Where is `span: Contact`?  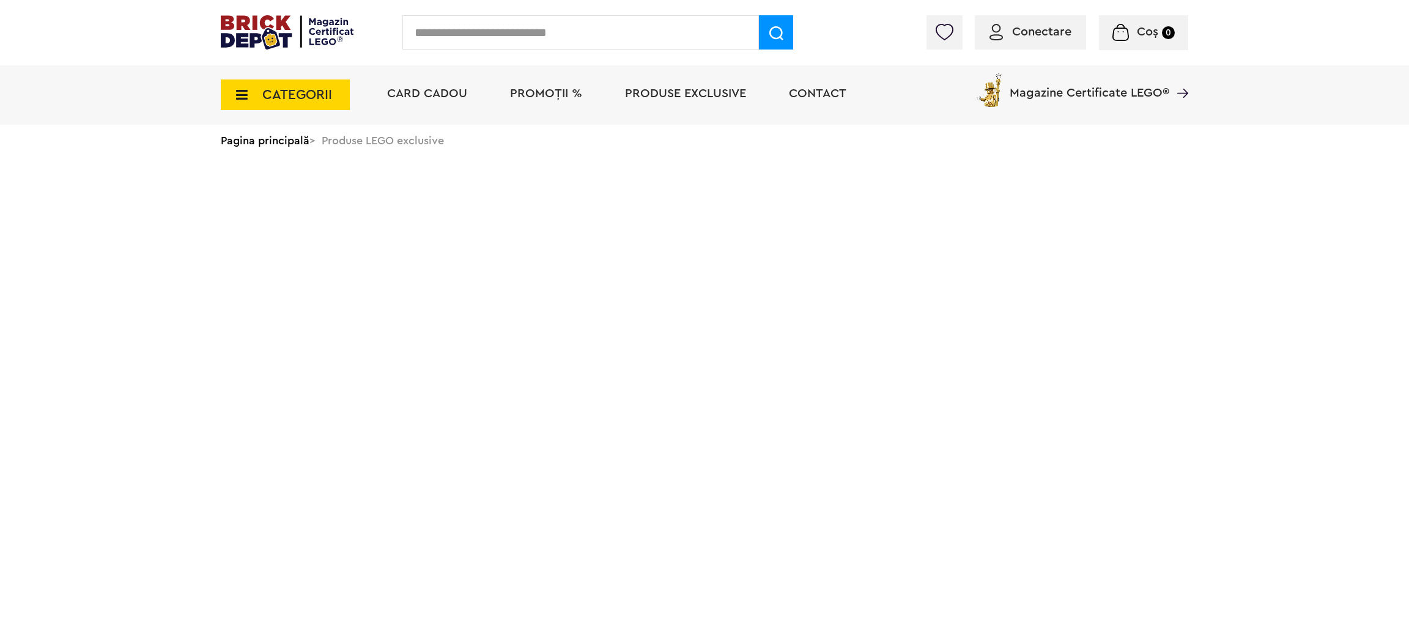 span: Contact is located at coordinates (818, 94).